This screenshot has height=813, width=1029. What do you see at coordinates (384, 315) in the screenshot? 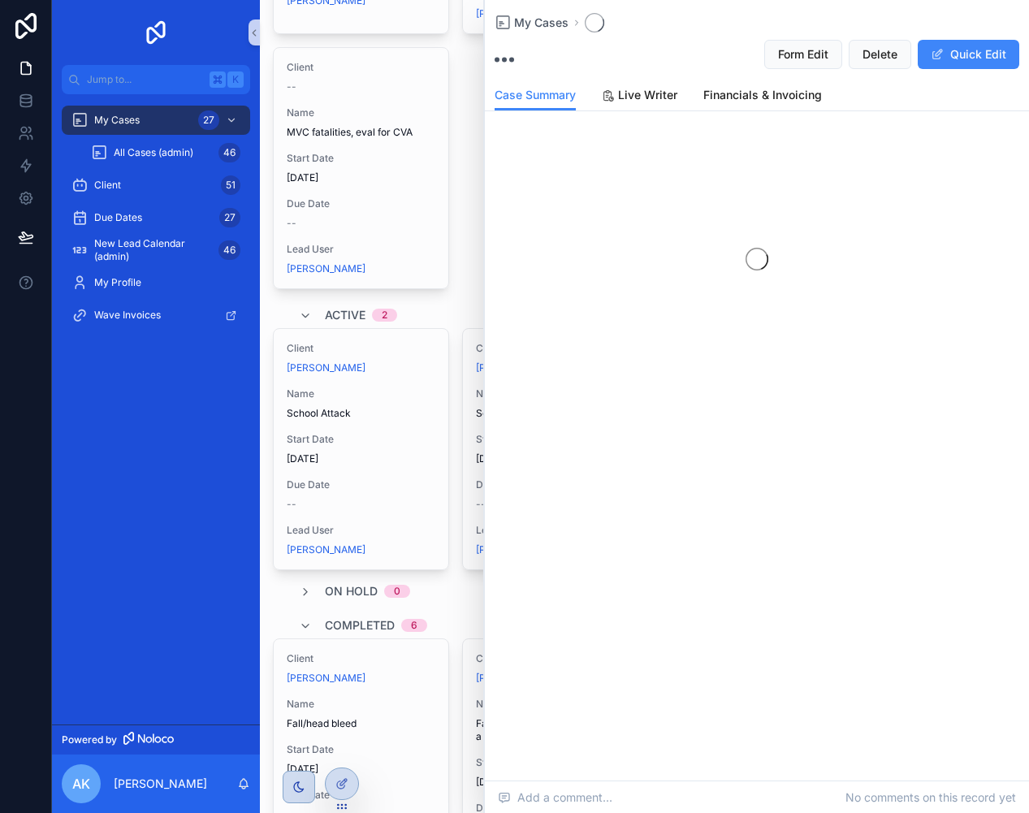
I see `div: 2` at bounding box center [384, 315].